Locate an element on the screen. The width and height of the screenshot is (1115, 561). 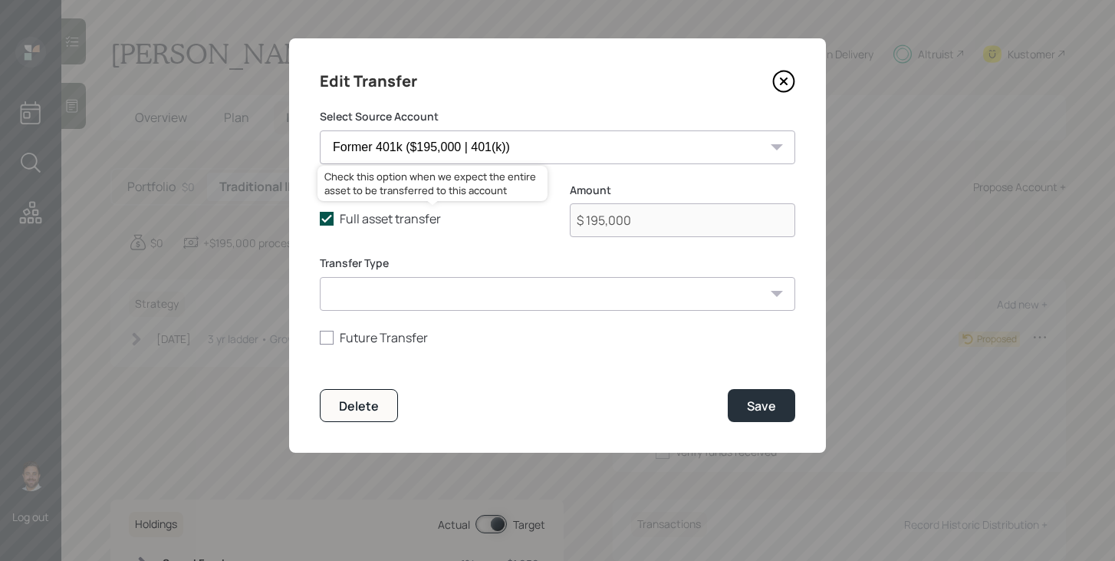
label: Transfer Type is located at coordinates (557, 263).